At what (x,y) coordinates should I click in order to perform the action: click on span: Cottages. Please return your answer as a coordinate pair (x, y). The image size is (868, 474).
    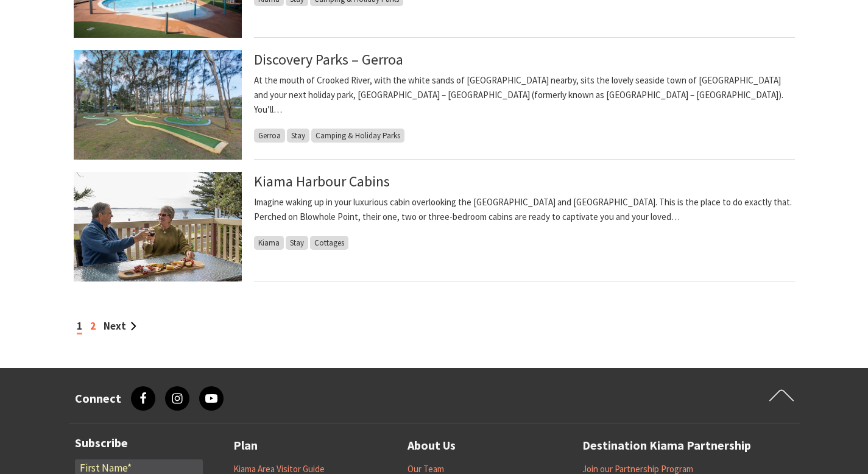
    Looking at the image, I should click on (329, 242).